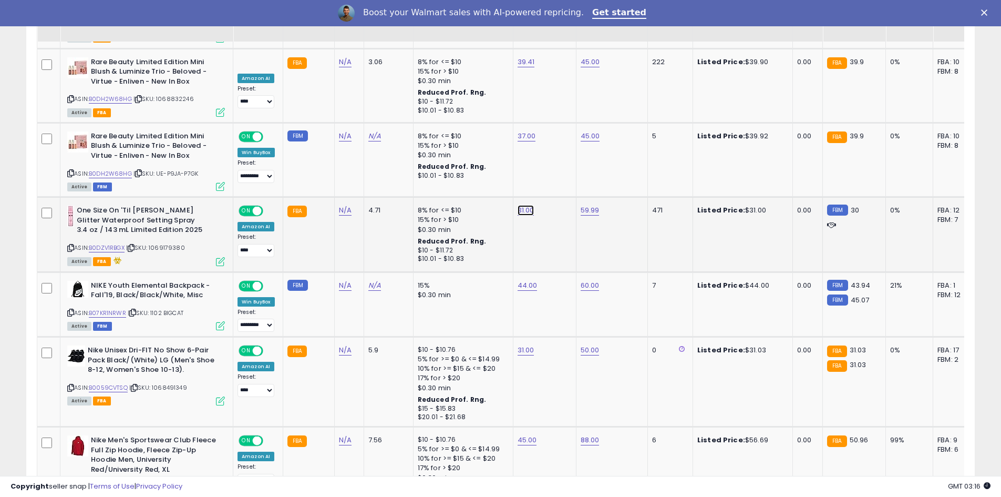 The image size is (1001, 497). I want to click on a: 59.99, so click(590, 210).